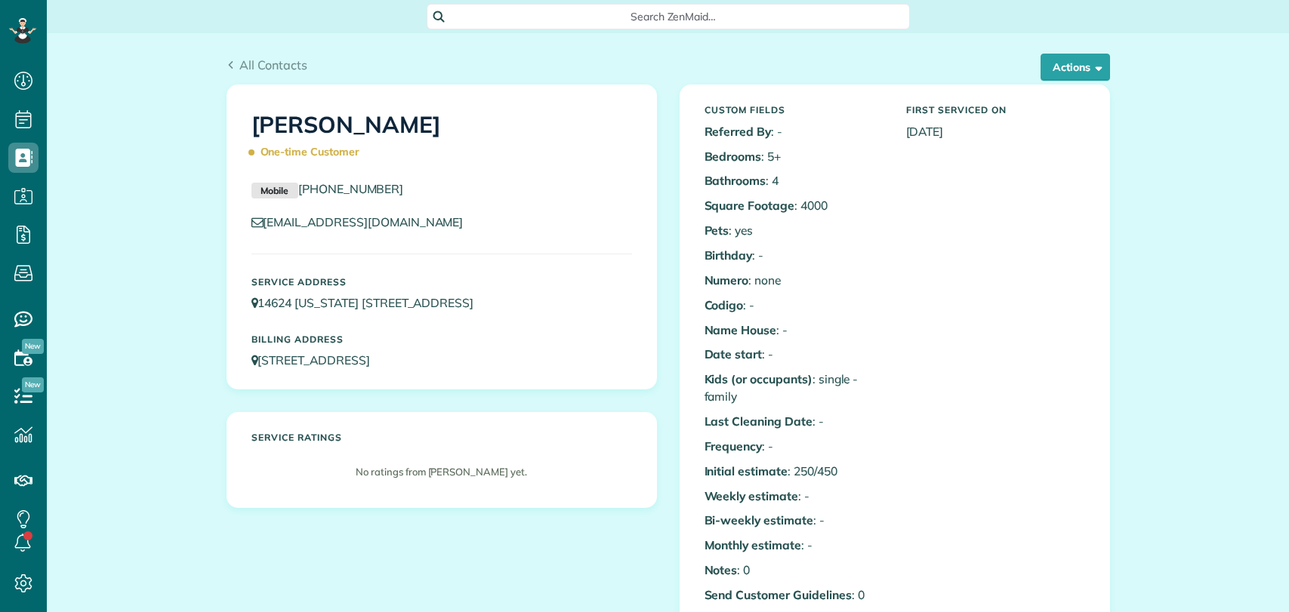 Image resolution: width=1289 pixels, height=612 pixels. What do you see at coordinates (751, 496) in the screenshot?
I see `b: Weekly estimate` at bounding box center [751, 496].